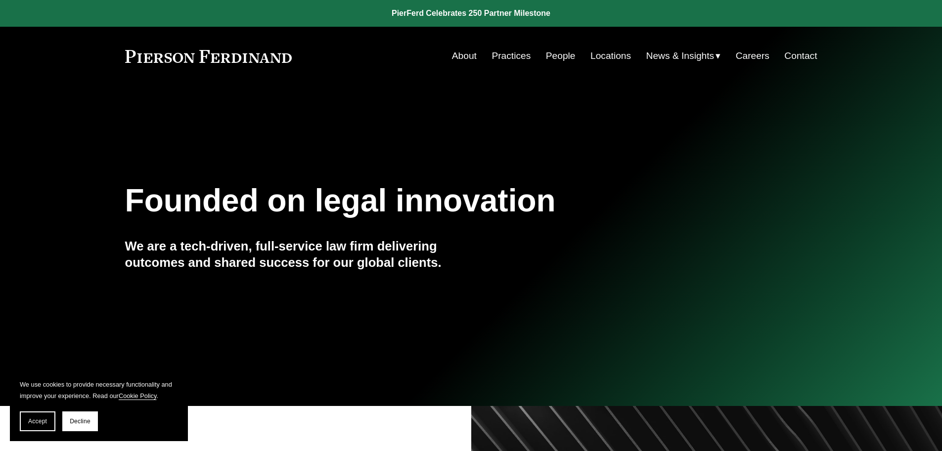  I want to click on a: People, so click(561, 56).